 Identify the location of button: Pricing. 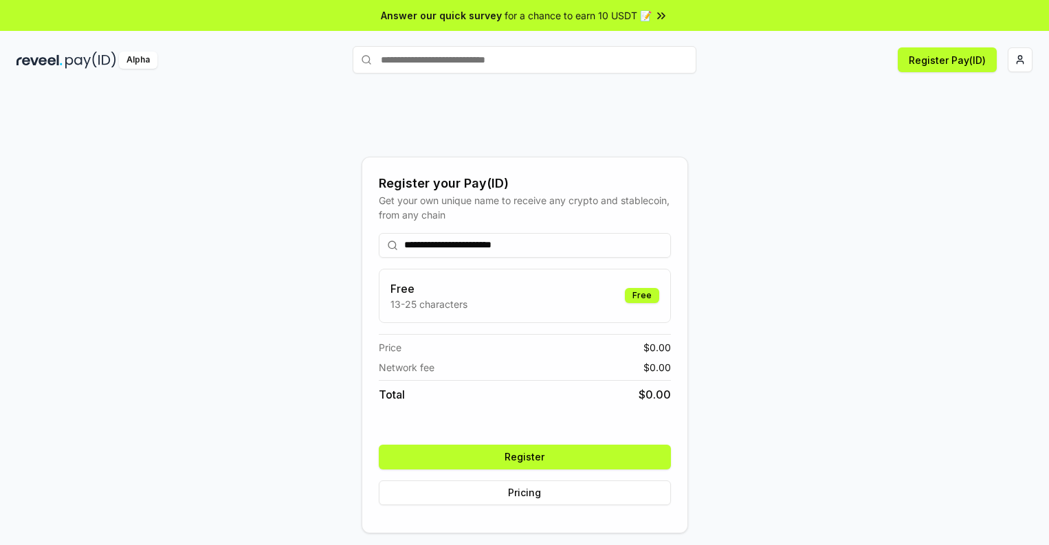
(525, 493).